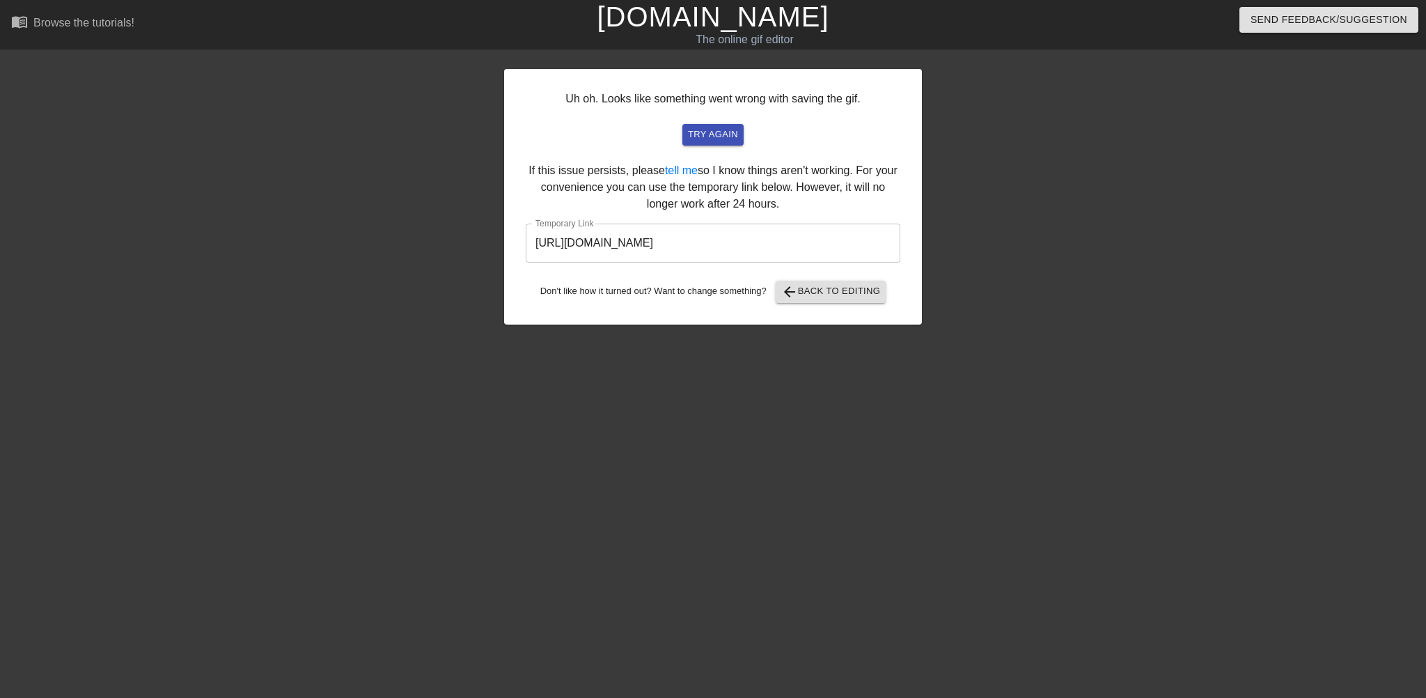 This screenshot has width=1426, height=698. Describe the element at coordinates (790, 292) in the screenshot. I see `span: arrow_back` at that location.